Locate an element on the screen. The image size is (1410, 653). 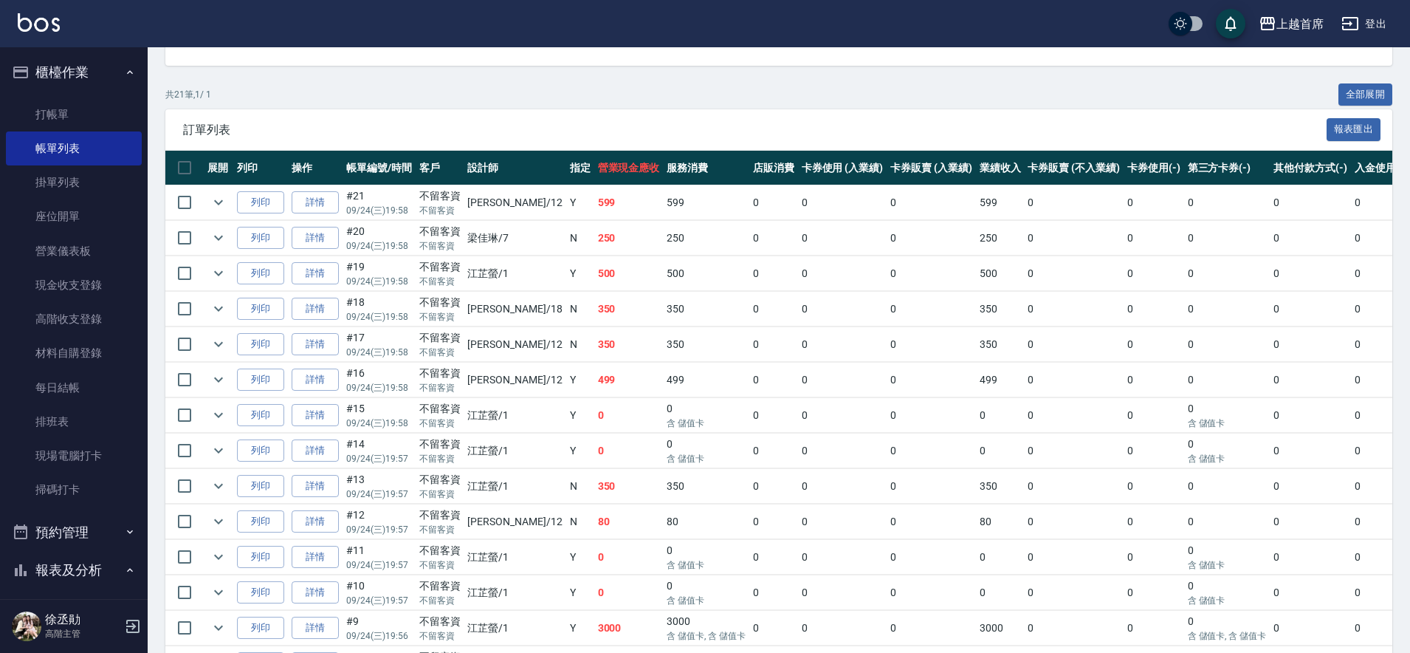
a: 現金收支登錄 is located at coordinates (74, 285).